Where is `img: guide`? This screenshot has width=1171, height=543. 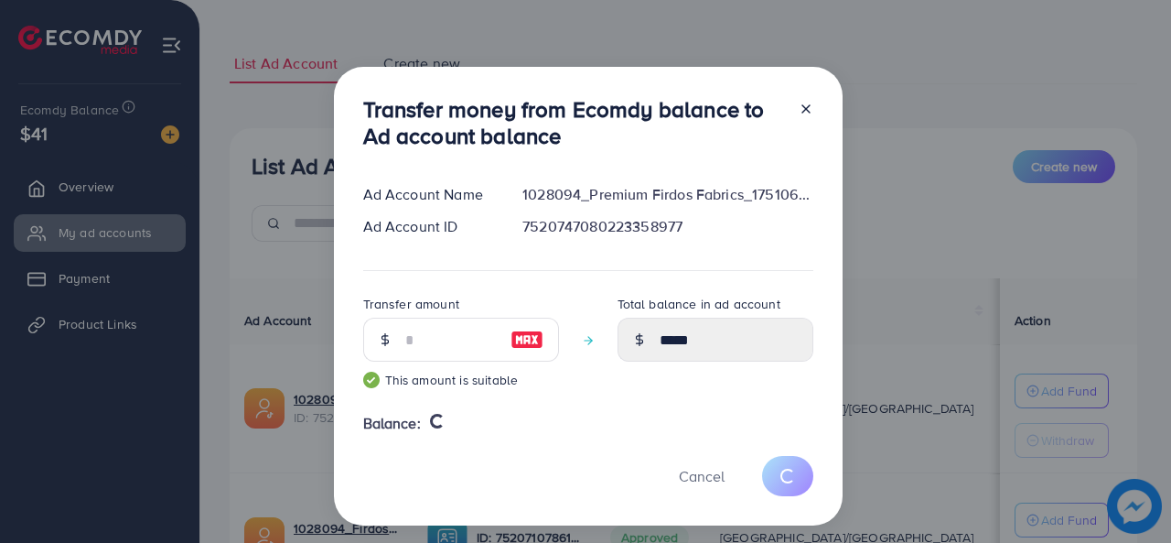 img: guide is located at coordinates (372, 380).